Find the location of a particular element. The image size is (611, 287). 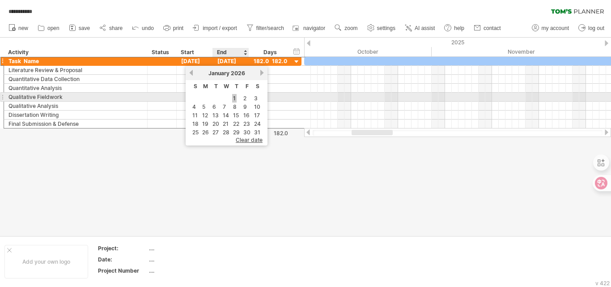

a: navigator is located at coordinates (310, 28).